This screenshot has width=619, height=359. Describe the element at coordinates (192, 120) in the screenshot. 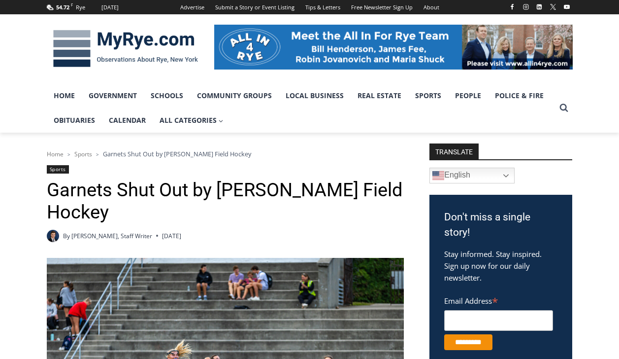

I see `a: All Categories` at that location.